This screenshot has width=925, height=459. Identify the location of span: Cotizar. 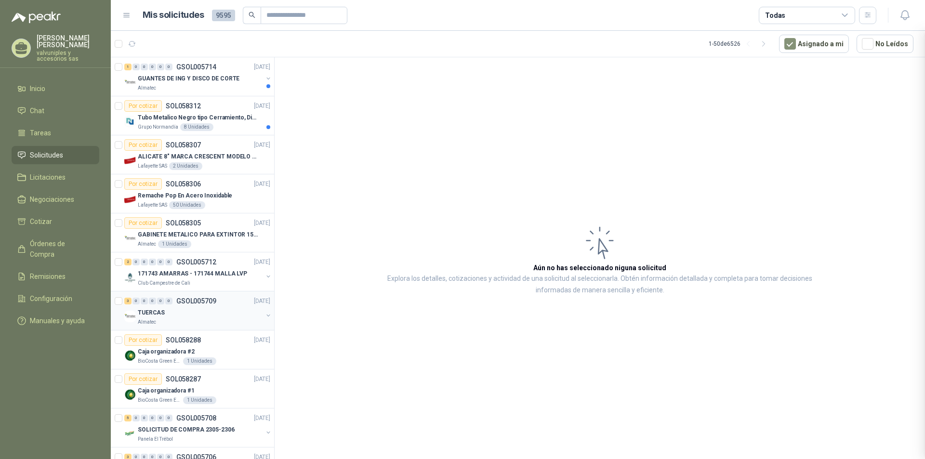
(41, 222).